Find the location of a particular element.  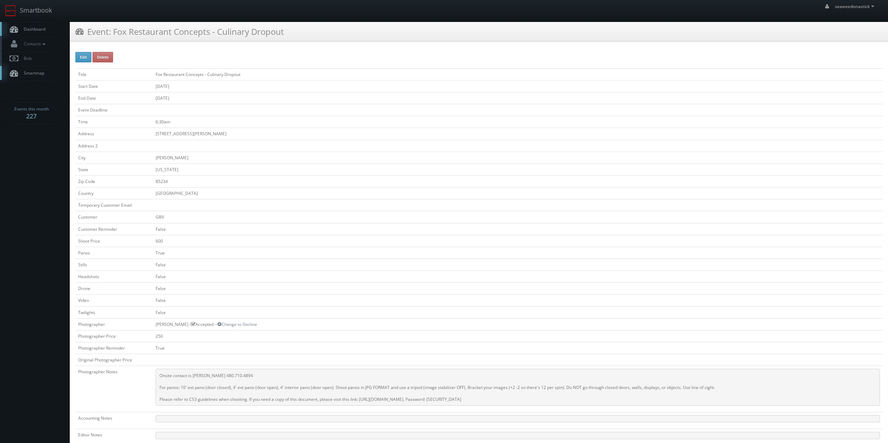

a: Change to Decline is located at coordinates (237, 324).